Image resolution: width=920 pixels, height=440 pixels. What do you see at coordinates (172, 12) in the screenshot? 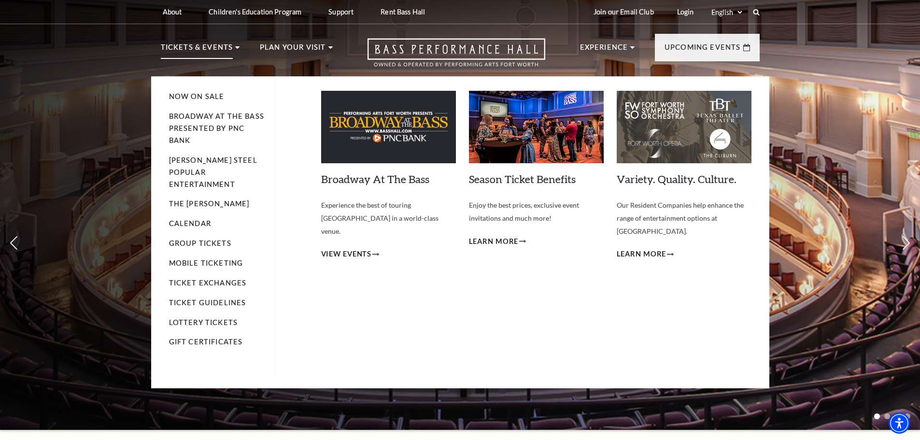
I see `p: About` at bounding box center [172, 12].